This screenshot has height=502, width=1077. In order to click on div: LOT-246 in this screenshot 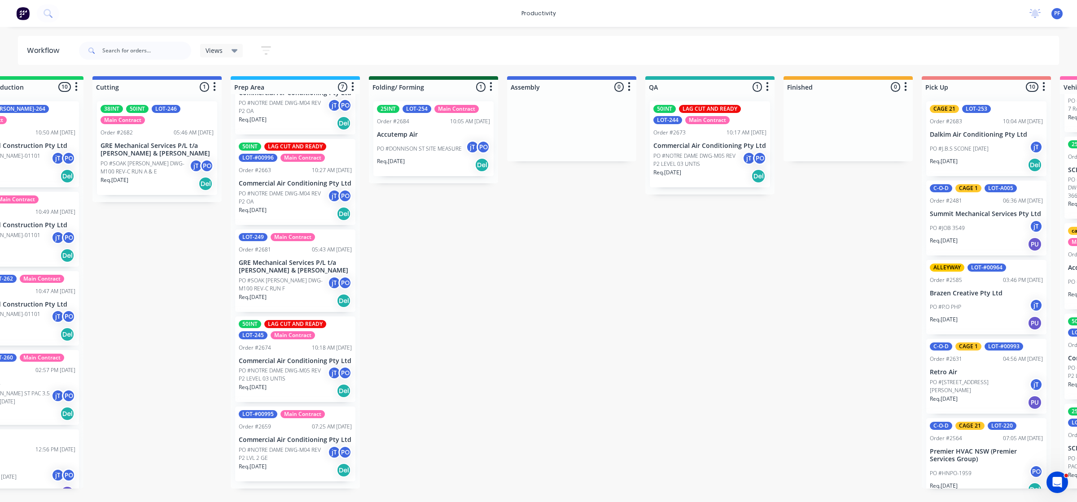, I will do `click(166, 109)`.